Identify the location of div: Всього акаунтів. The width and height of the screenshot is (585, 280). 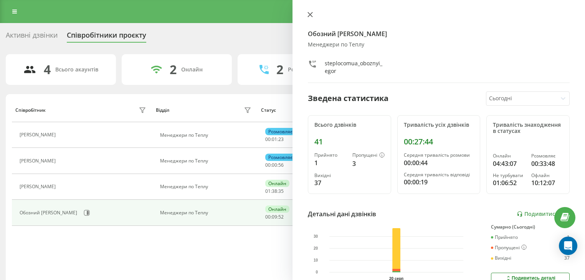
(77, 69).